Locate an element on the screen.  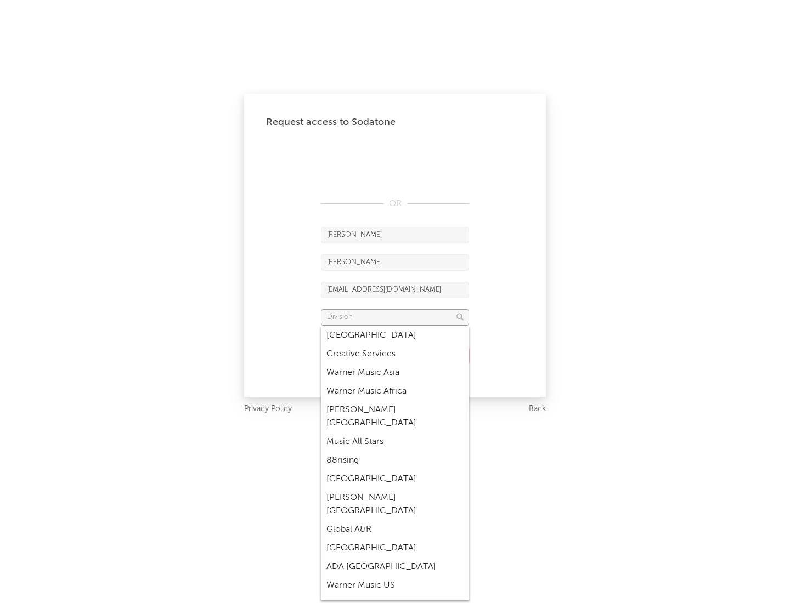
div: Music All Stars is located at coordinates (395, 442).